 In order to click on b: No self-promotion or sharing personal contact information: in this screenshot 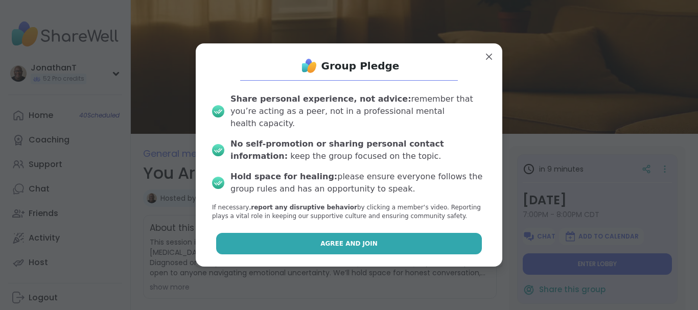, I will do `click(337, 150)`.